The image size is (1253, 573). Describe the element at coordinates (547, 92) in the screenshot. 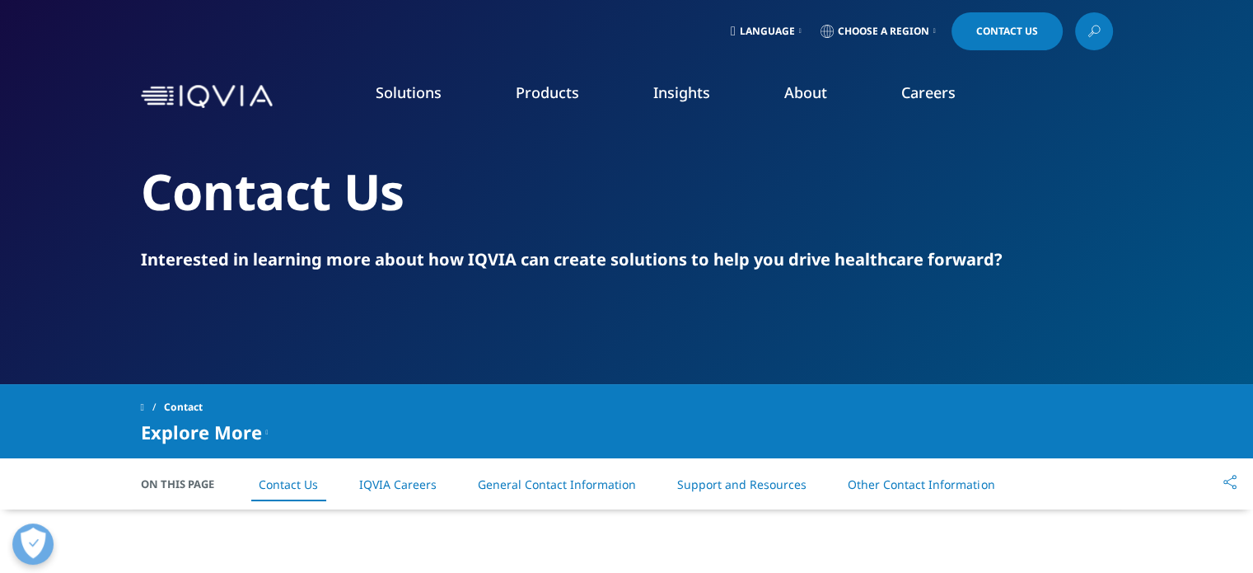

I see `a: Products` at that location.